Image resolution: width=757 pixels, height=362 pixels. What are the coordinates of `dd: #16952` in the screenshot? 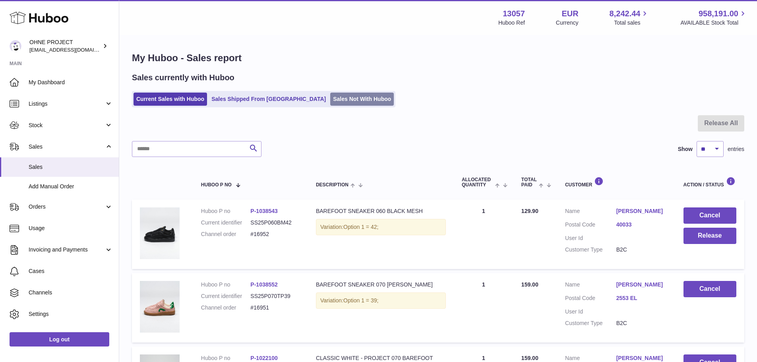 It's located at (275, 234).